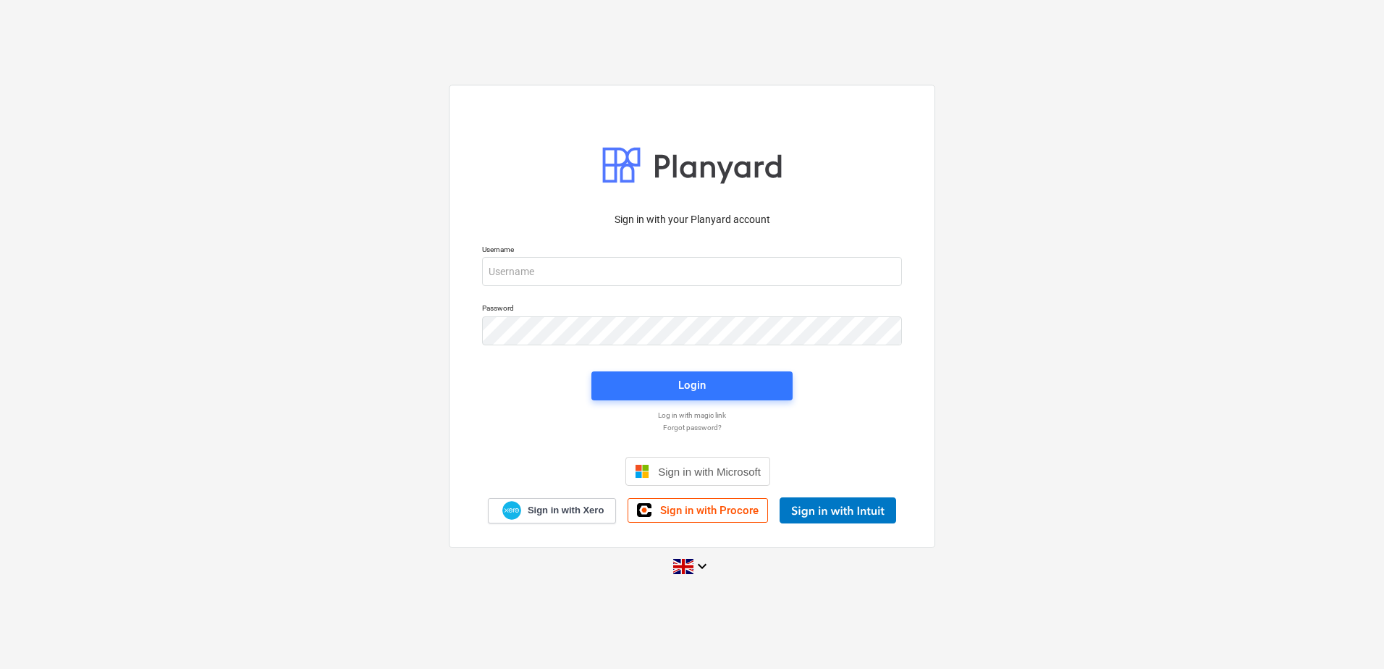  I want to click on a: Forgot password?, so click(692, 427).